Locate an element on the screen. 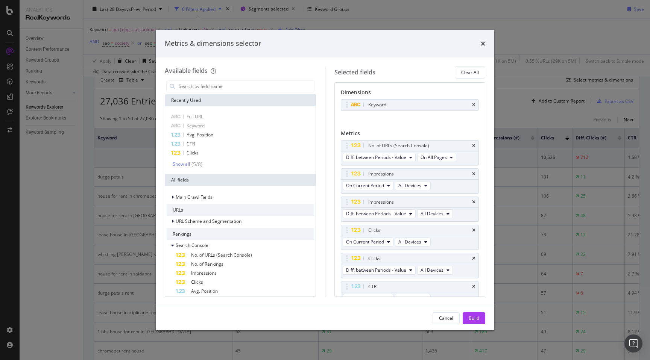 This screenshot has height=360, width=650. div: Dimensions is located at coordinates (410, 94).